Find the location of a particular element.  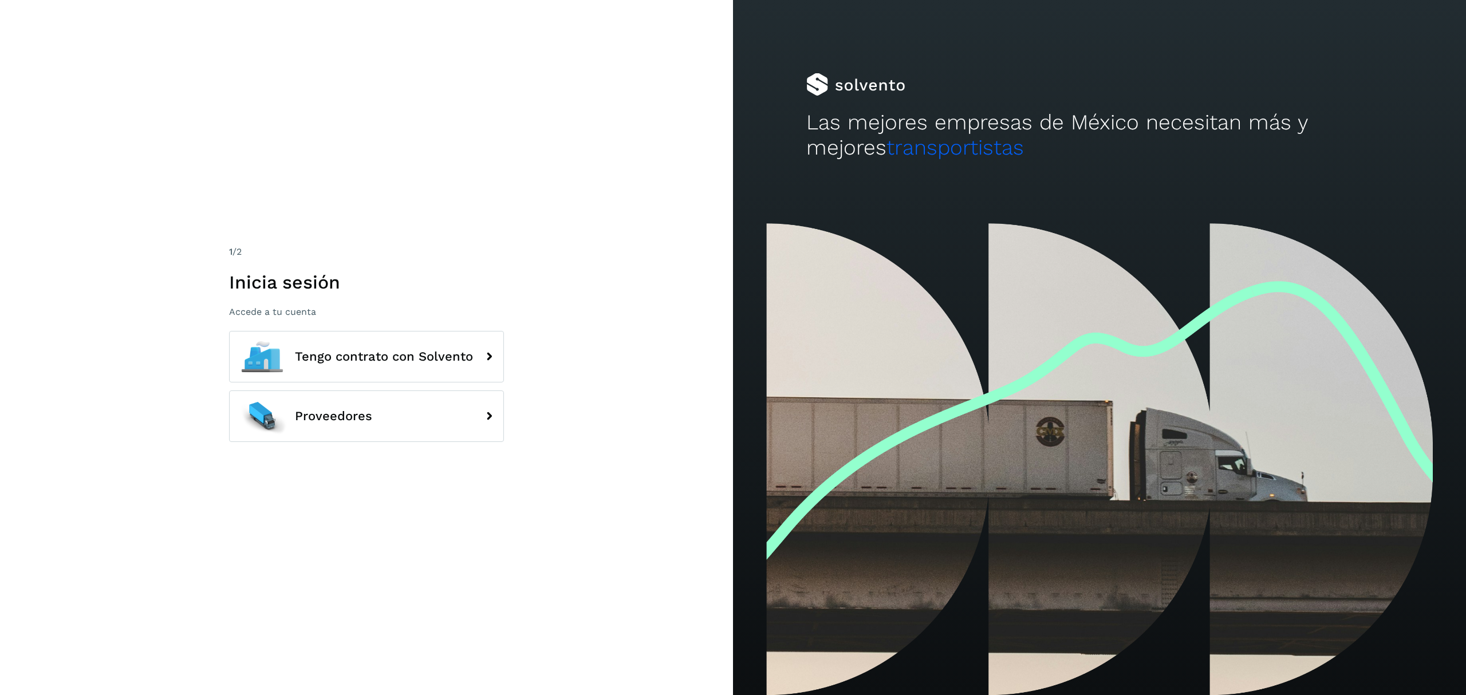

span: 1 is located at coordinates (231, 251).